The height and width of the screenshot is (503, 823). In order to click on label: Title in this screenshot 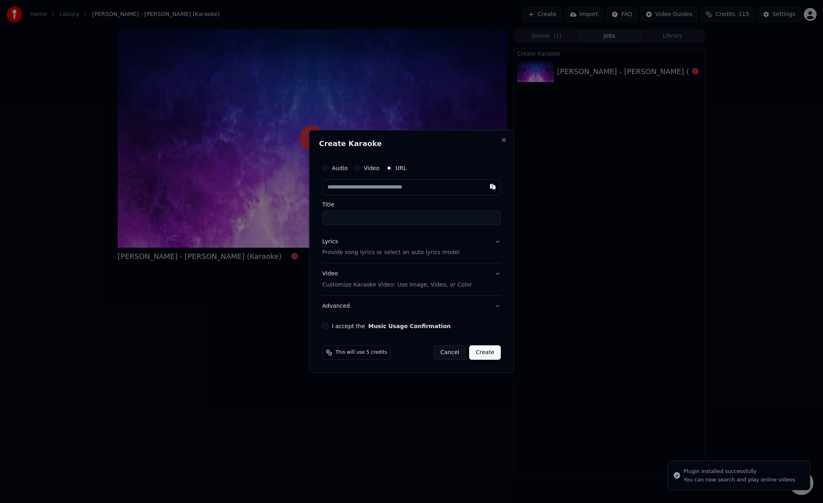, I will do `click(412, 205)`.